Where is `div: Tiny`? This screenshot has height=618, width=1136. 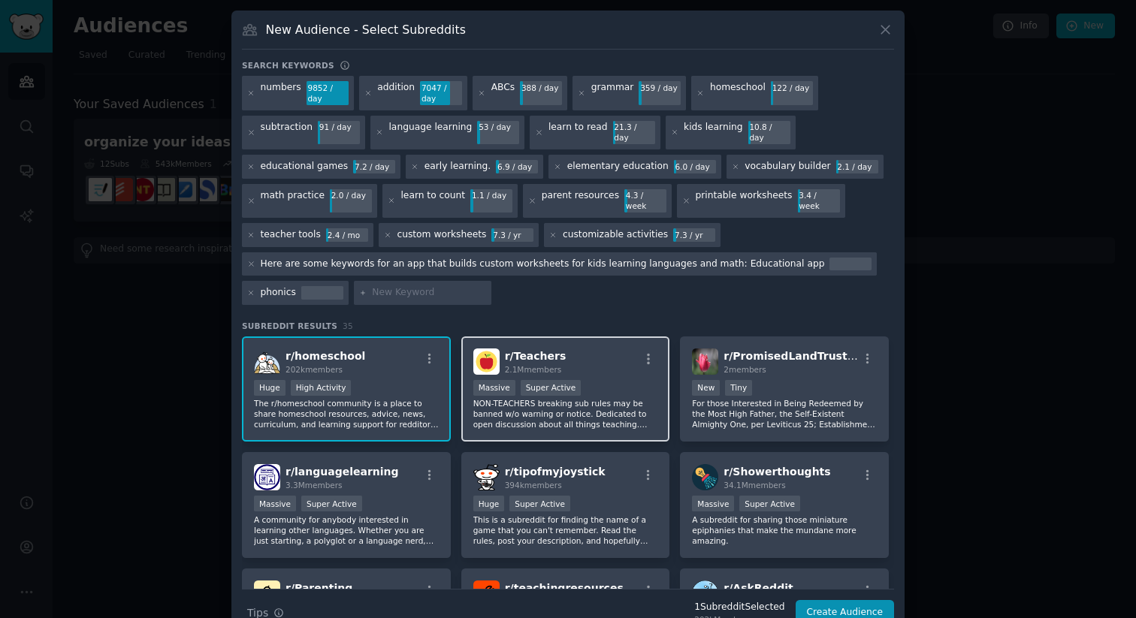 div: Tiny is located at coordinates (738, 388).